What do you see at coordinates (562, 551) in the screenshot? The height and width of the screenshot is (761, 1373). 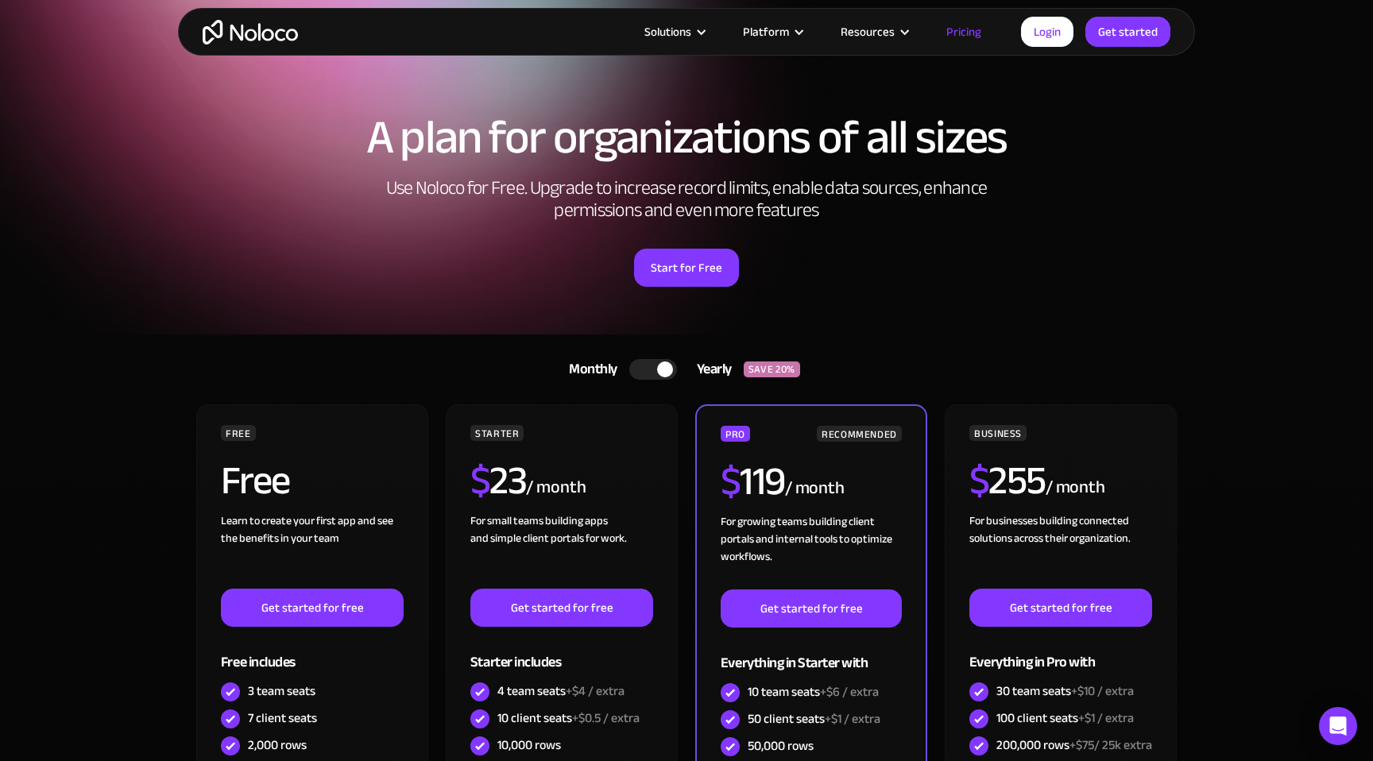 I see `div: For small teams building apps and simple client portals for work. ‍` at bounding box center [562, 551].